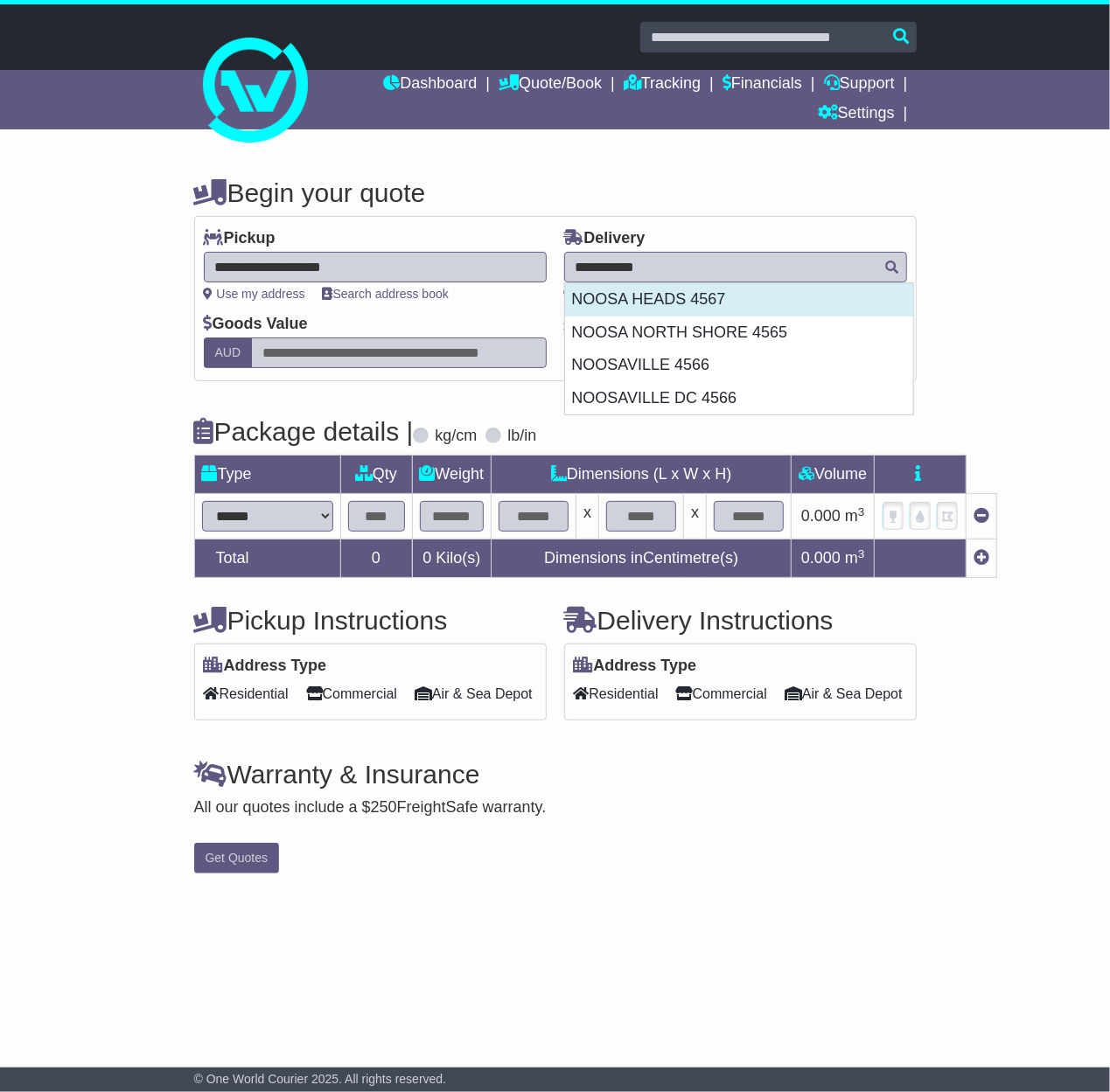 The height and width of the screenshot is (1092, 1110). What do you see at coordinates (376, 558) in the screenshot?
I see `td: 0` at bounding box center [376, 558].